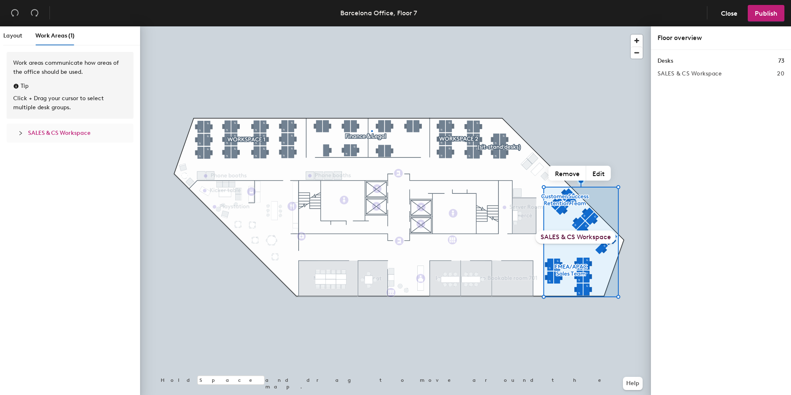 This screenshot has height=395, width=791. I want to click on h2: 20, so click(781, 74).